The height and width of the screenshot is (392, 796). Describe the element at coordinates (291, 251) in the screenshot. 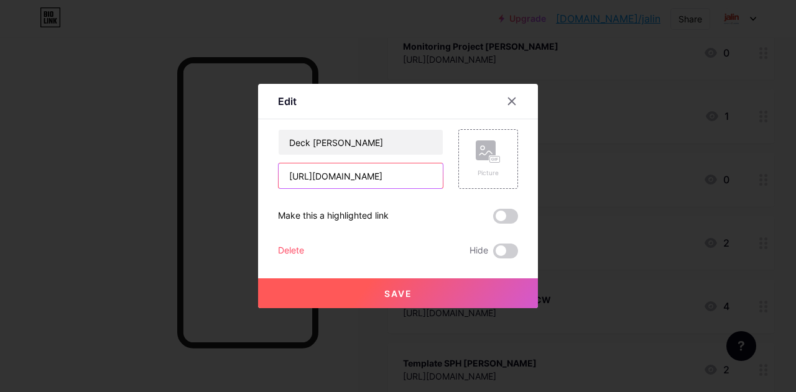

I see `div: Delete` at that location.